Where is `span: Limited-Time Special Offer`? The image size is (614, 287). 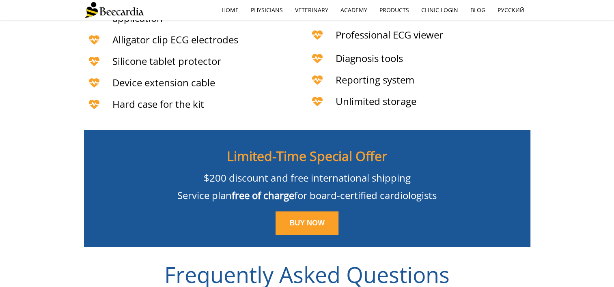 span: Limited-Time Special Offer is located at coordinates (307, 156).